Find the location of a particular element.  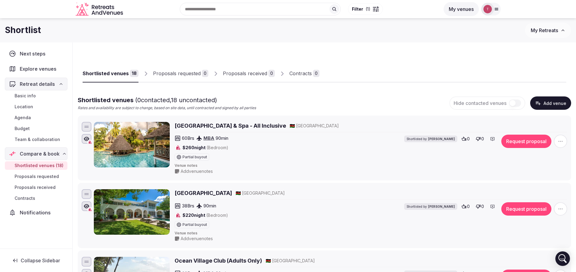

a: Location is located at coordinates (36, 107).